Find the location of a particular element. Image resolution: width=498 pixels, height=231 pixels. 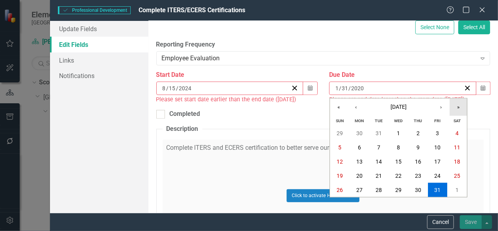

button: January 12, 2020 is located at coordinates (340, 161).